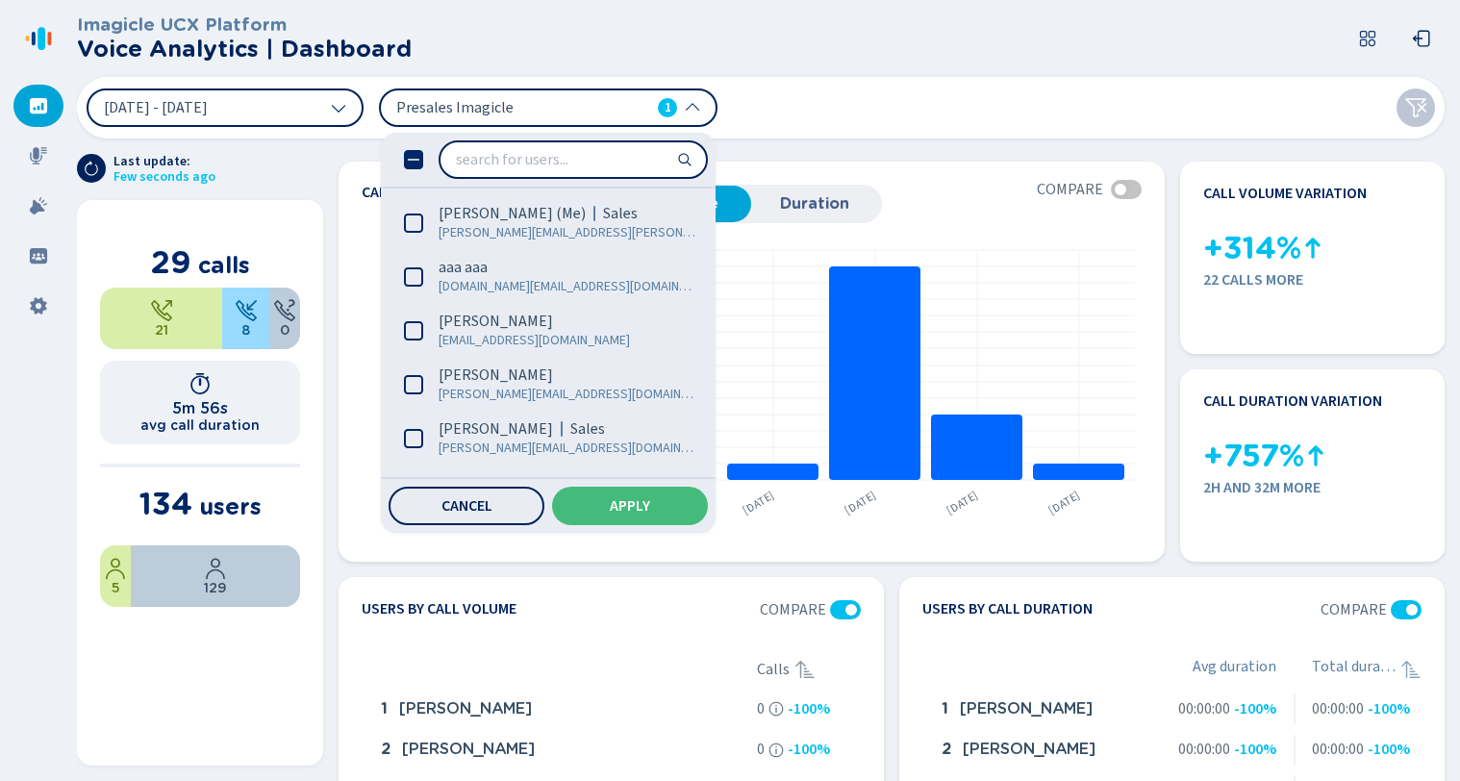 The image size is (1460, 781). What do you see at coordinates (573, 160) in the screenshot?
I see `input: search for users...` at bounding box center [573, 160].